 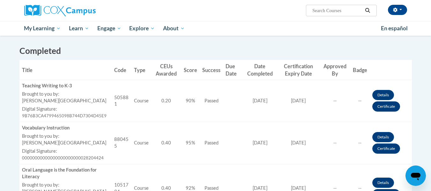 What do you see at coordinates (394, 28) in the screenshot?
I see `span: En español` at bounding box center [394, 28].